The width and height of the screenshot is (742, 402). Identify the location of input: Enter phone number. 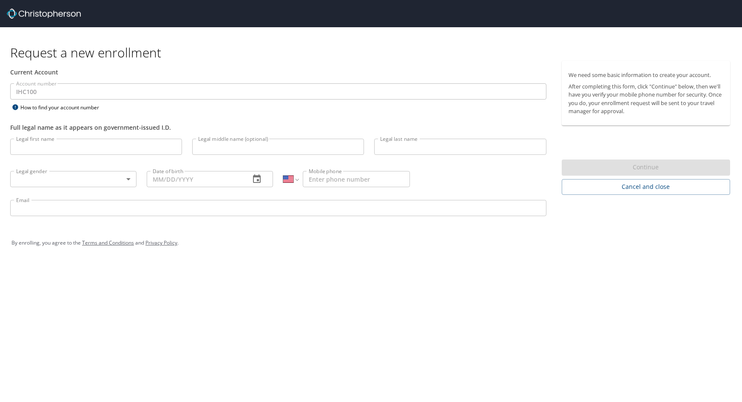
(356, 179).